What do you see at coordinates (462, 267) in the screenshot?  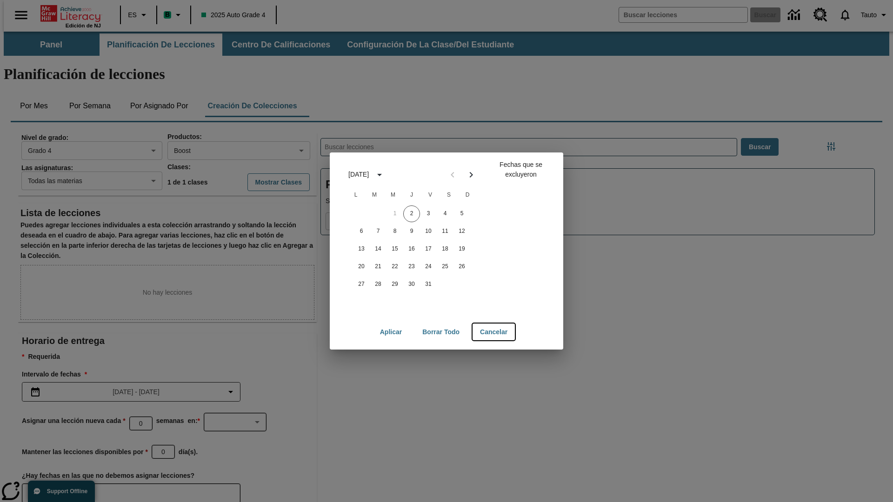 I see `button: 26` at bounding box center [462, 267].